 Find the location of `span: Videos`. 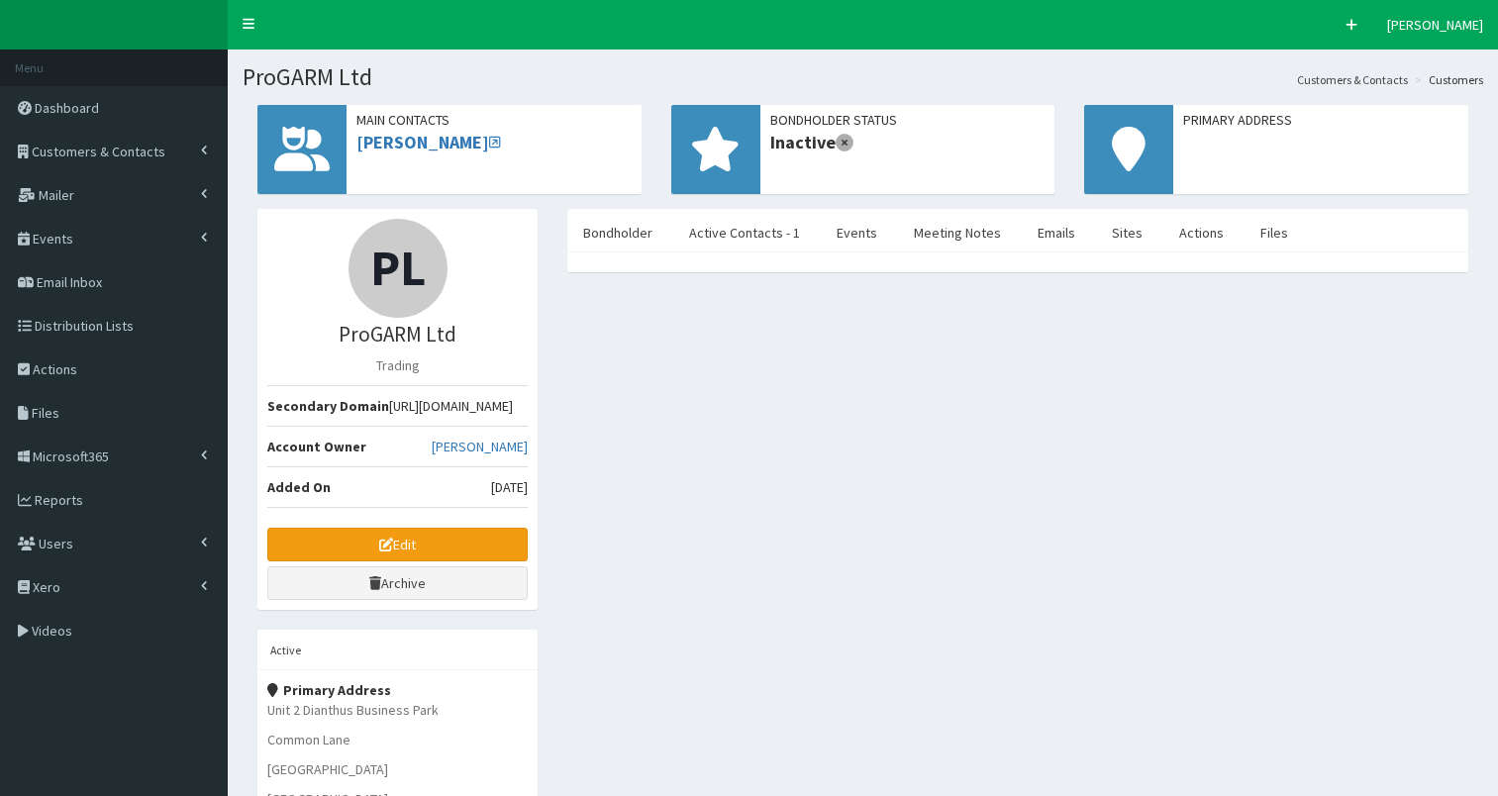

span: Videos is located at coordinates (51, 631).